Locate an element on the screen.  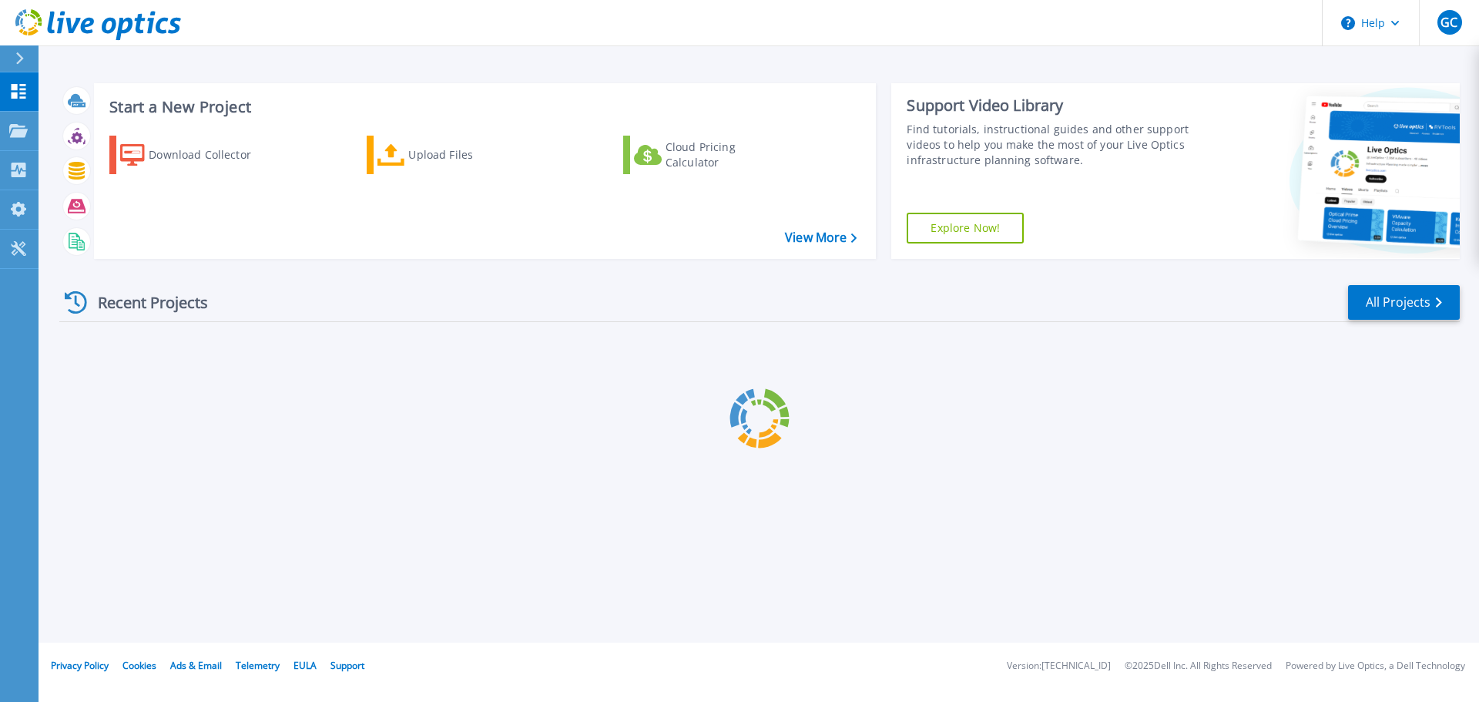
a: Privacy Policy is located at coordinates (79, 665).